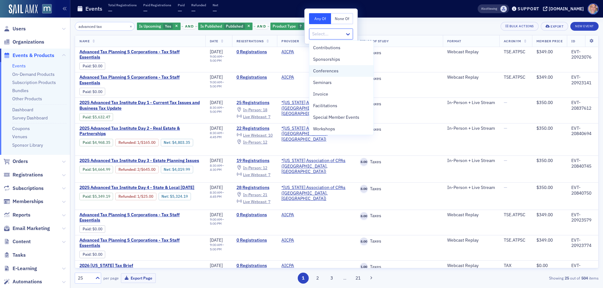 Image resolution: width=603 pixels, height=288 pixels. I want to click on span: Provider, so click(290, 41).